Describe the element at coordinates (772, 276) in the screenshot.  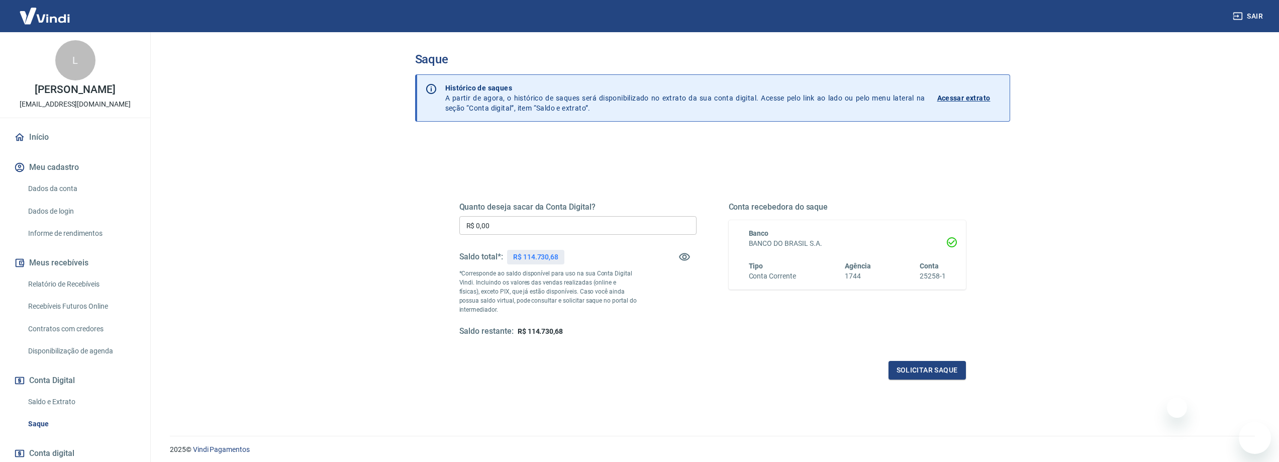
I see `h6: Conta Corrente` at that location.